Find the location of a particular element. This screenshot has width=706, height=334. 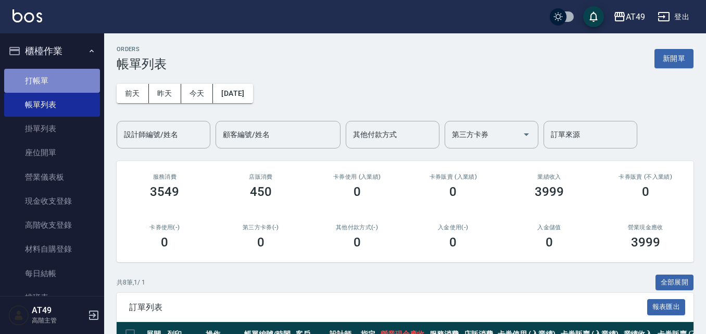

p: 高階主管 is located at coordinates (58, 320).